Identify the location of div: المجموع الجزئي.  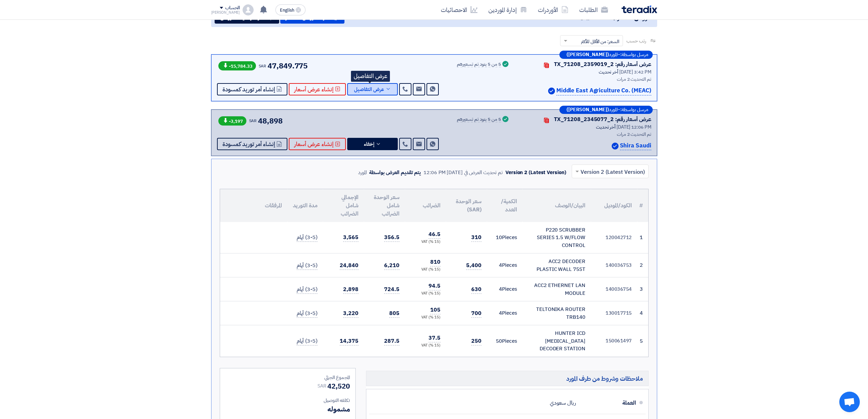
(288, 377).